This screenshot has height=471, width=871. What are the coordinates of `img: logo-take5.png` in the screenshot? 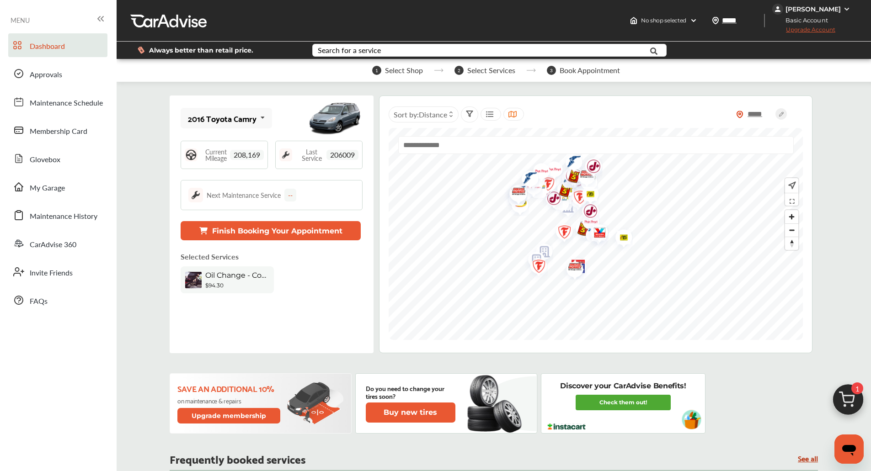 It's located at (581, 230).